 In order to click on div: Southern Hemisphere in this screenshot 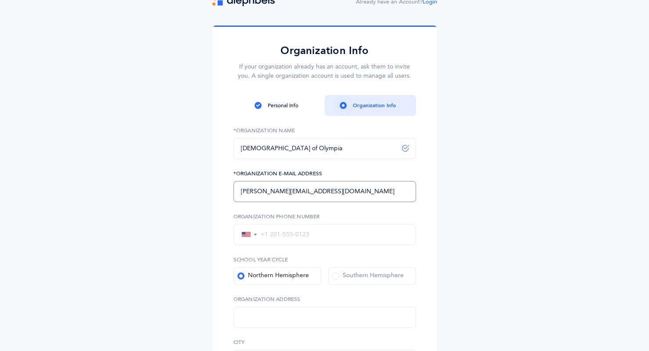, I will do `click(368, 276)`.